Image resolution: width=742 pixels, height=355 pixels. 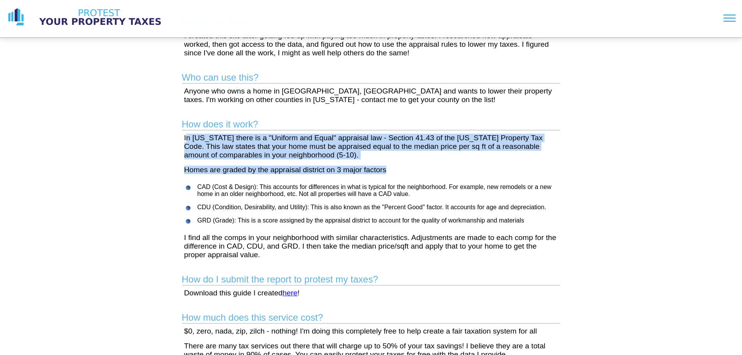 I want to click on p: $0, zero, nada, zip, zilch - nothing! I'm doing this completely free to help create a fair taxati..., so click(x=371, y=331).